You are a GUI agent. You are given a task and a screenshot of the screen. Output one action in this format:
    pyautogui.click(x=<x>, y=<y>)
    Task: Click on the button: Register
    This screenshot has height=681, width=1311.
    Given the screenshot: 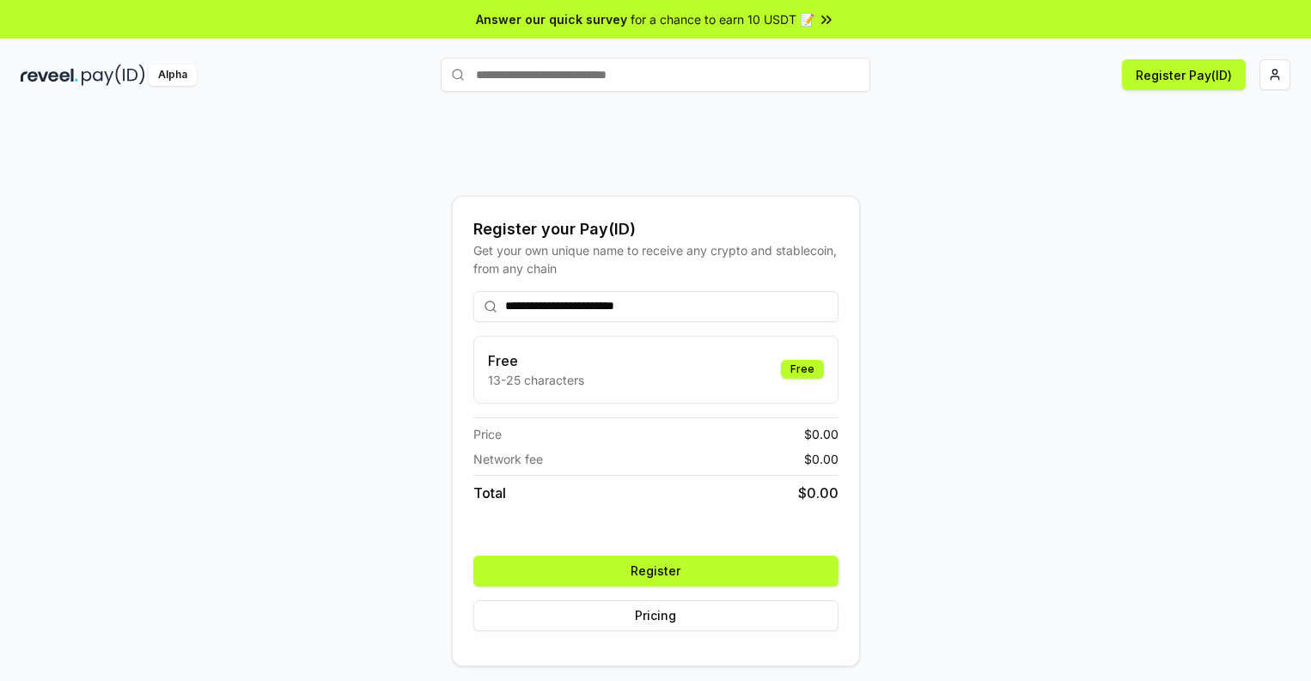 What is the action you would take?
    pyautogui.click(x=655, y=571)
    